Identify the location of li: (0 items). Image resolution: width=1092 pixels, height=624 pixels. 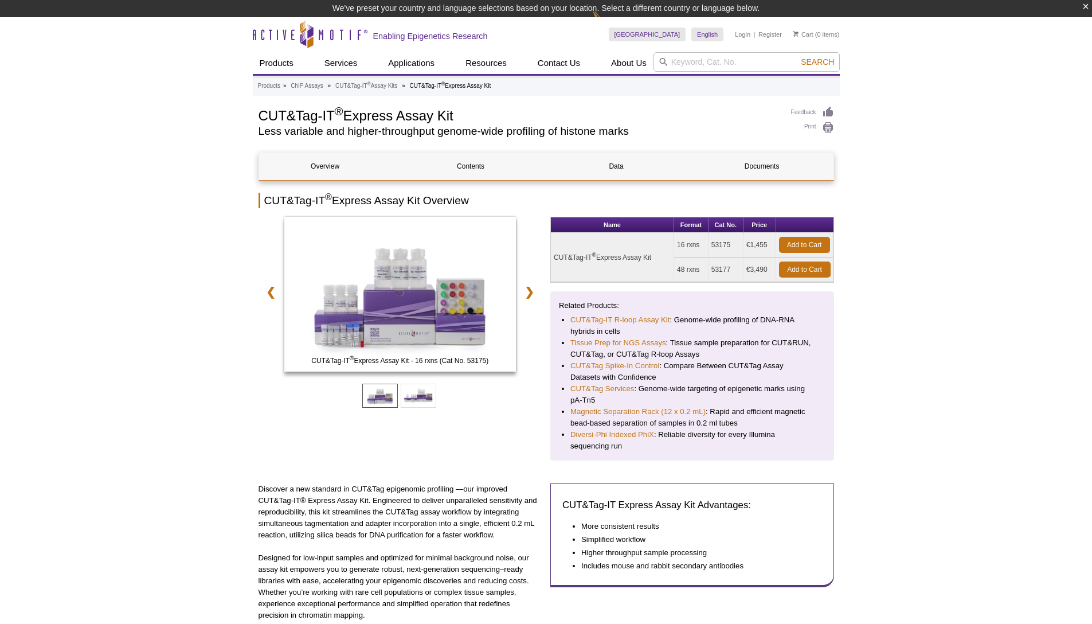
(817, 34).